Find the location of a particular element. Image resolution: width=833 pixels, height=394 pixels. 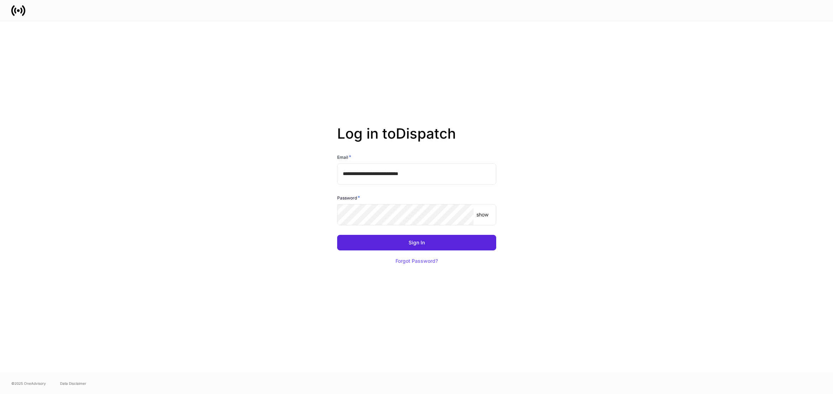

h2: Log in to Dispatch is located at coordinates (417, 139).